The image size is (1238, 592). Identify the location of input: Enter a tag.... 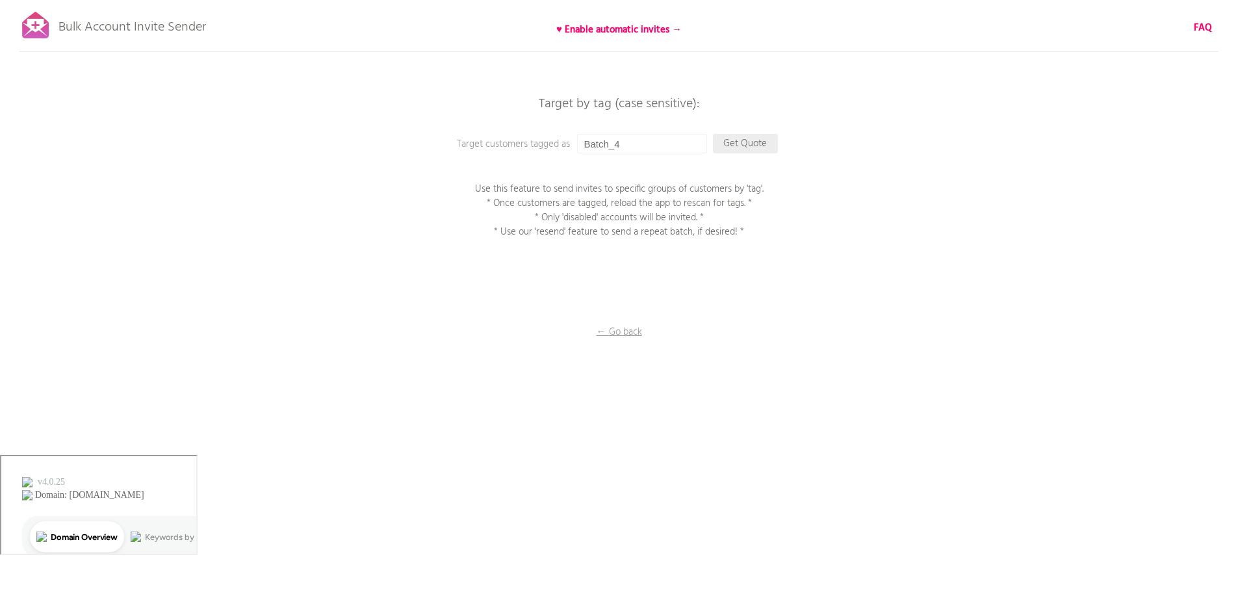
(642, 144).